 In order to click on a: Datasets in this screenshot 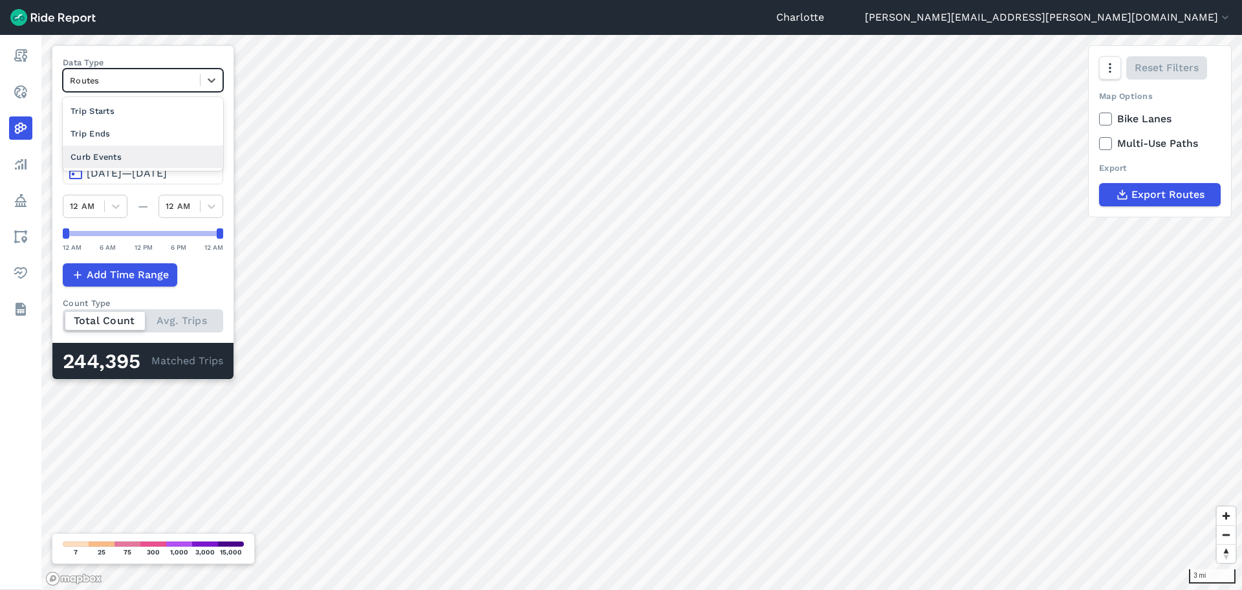, I will do `click(21, 309)`.